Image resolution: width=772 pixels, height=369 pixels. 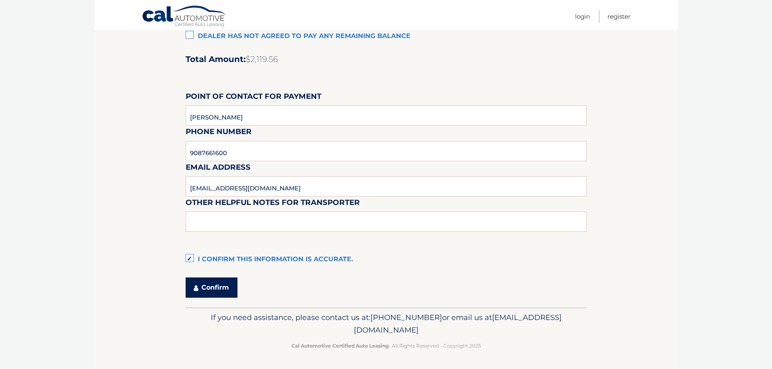 I want to click on button: Confirm, so click(x=211, y=288).